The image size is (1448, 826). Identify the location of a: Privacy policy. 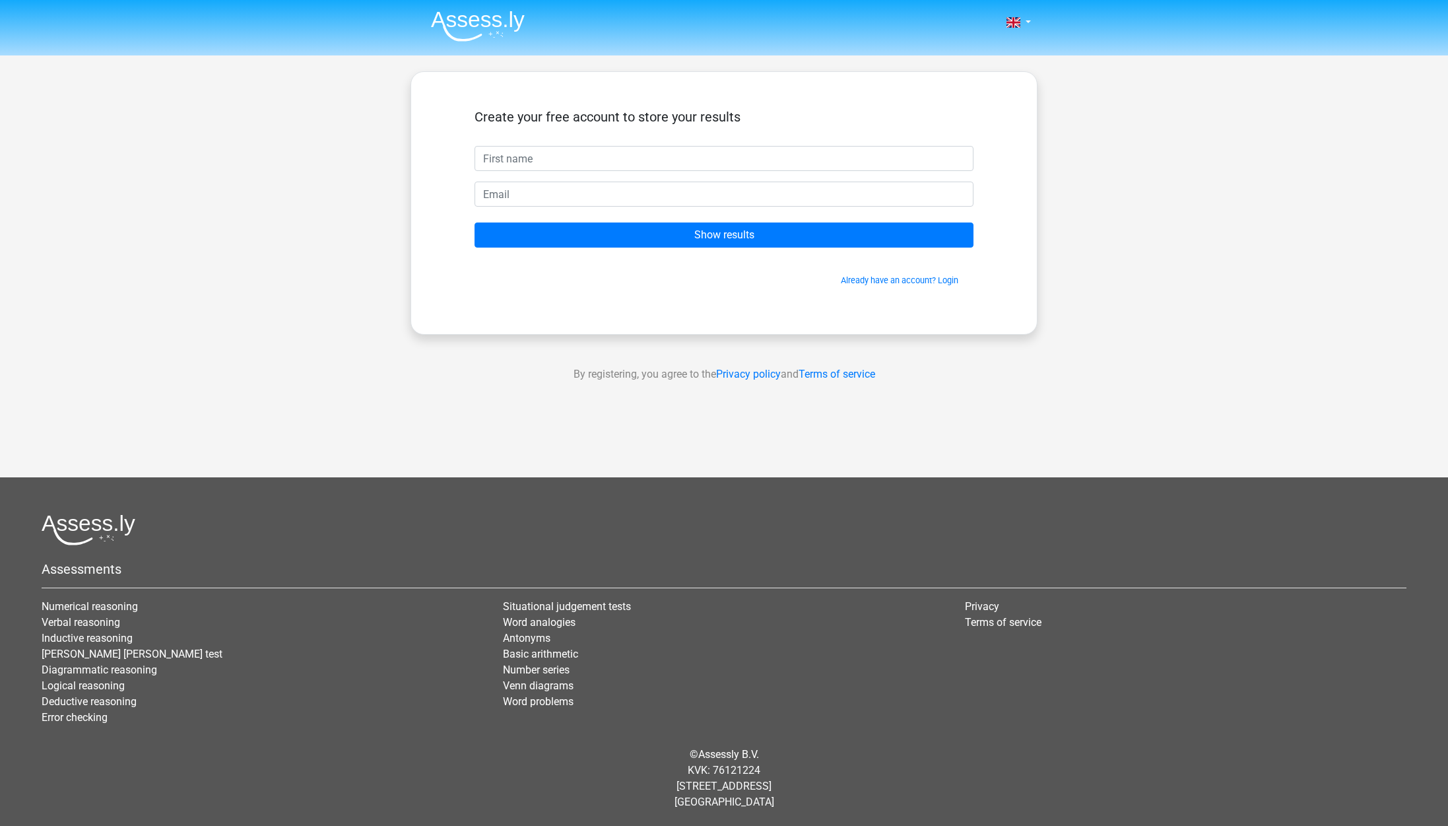
(748, 374).